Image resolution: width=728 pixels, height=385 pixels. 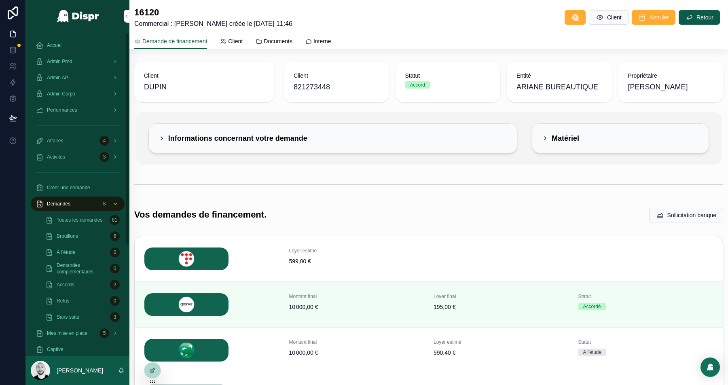 I want to click on div: scrollable content, so click(x=78, y=194).